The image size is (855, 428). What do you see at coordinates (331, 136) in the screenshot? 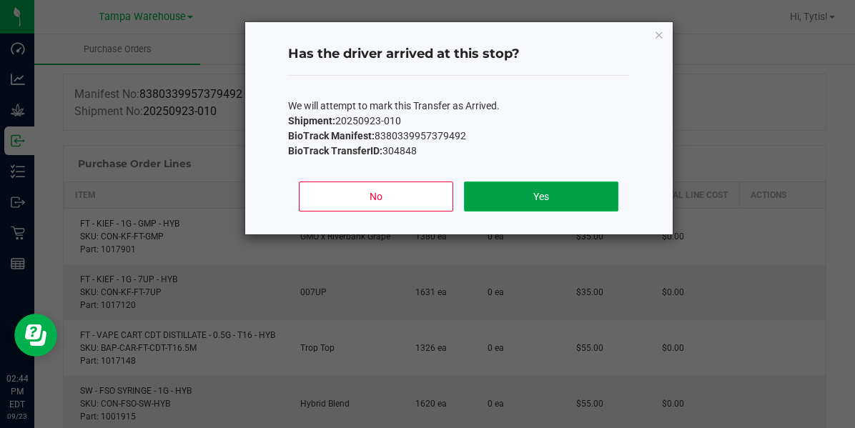
I see `b: BioTrack Manifest:` at bounding box center [331, 136].